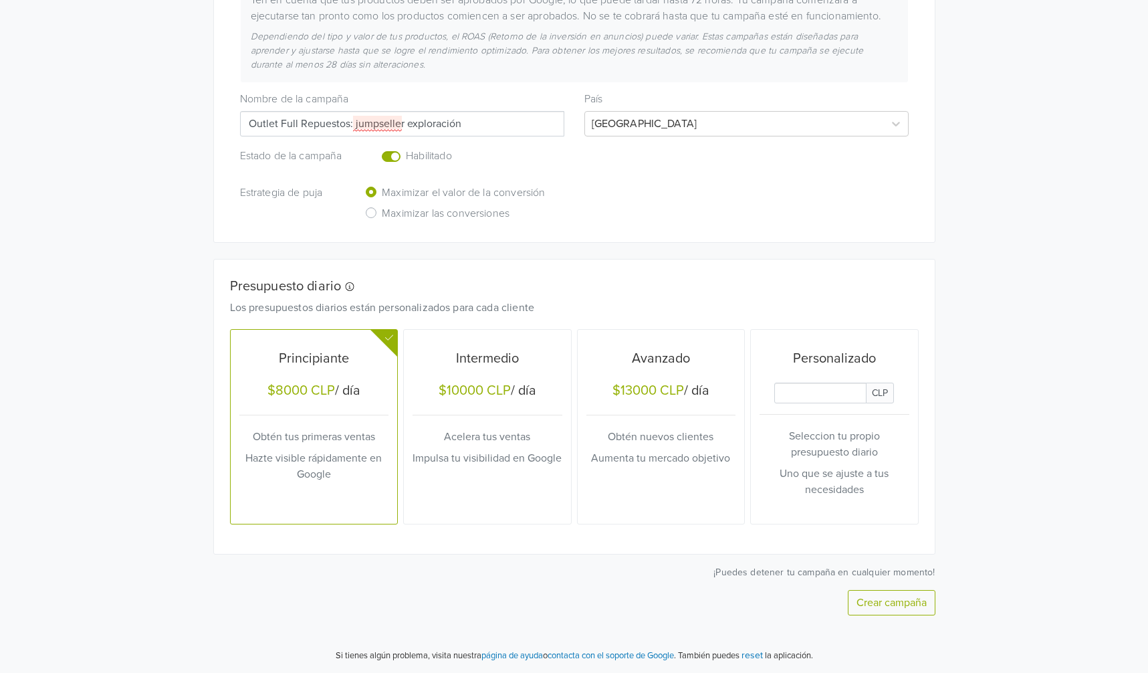 Image resolution: width=1148 pixels, height=673 pixels. Describe the element at coordinates (744, 655) in the screenshot. I see `p: También puedes la aplicación.` at that location.